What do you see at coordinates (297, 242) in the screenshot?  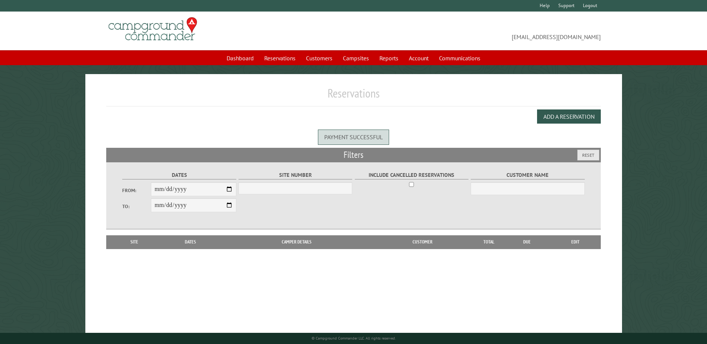 I see `th: Camper Details` at bounding box center [297, 242].